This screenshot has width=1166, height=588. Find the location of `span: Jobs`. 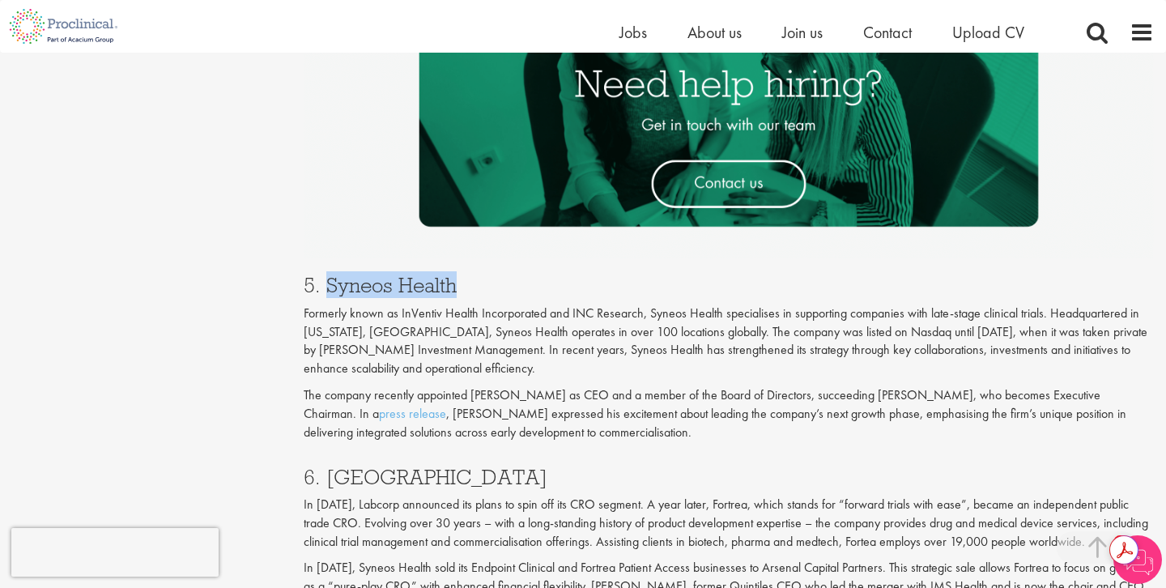

span: Jobs is located at coordinates (633, 32).